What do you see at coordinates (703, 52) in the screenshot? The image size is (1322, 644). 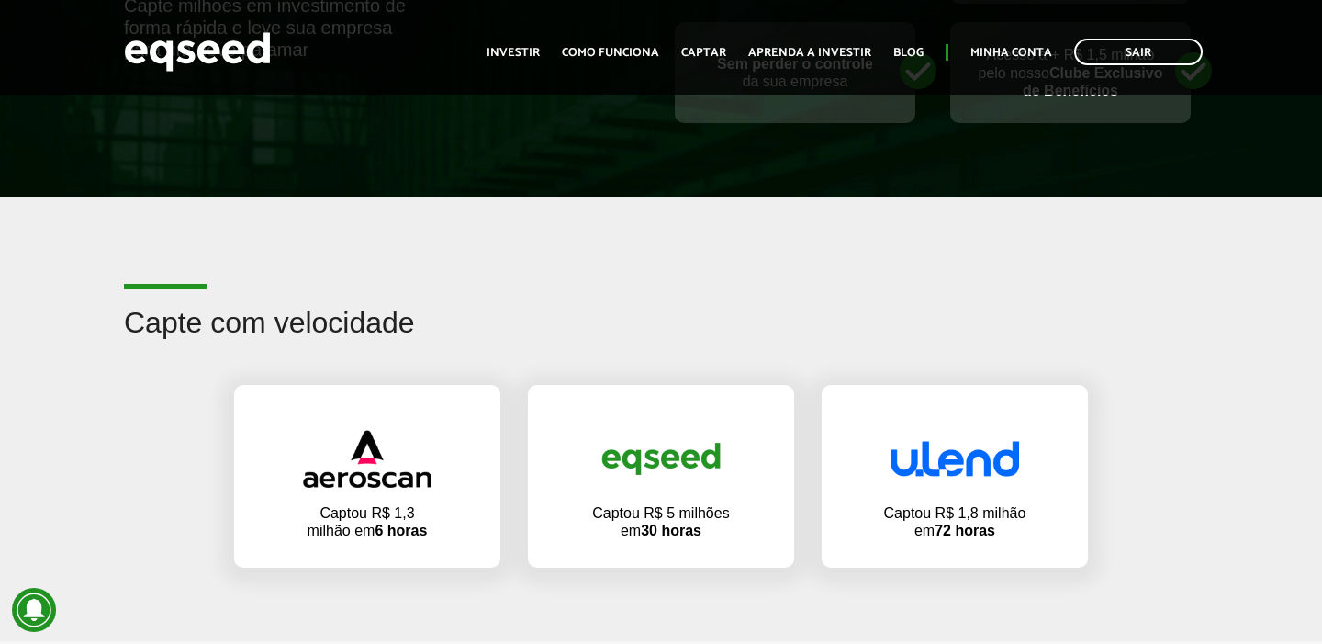 I see `a: Captar` at bounding box center [703, 52].